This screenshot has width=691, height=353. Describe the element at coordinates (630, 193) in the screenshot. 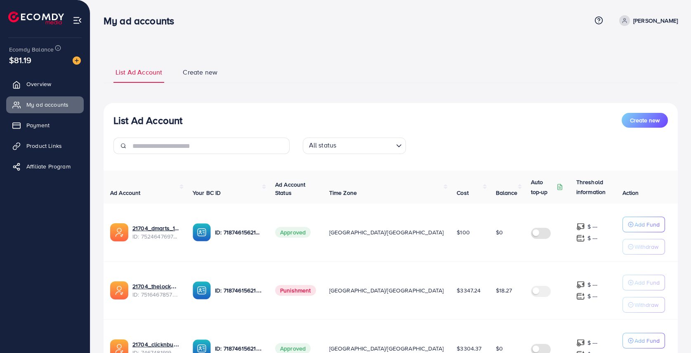

I see `span: Action` at that location.